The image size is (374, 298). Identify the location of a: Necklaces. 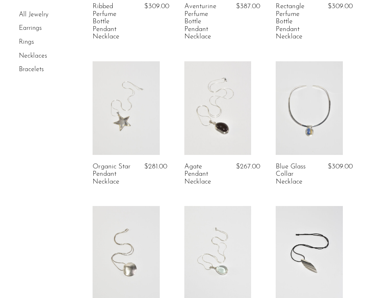
(33, 56).